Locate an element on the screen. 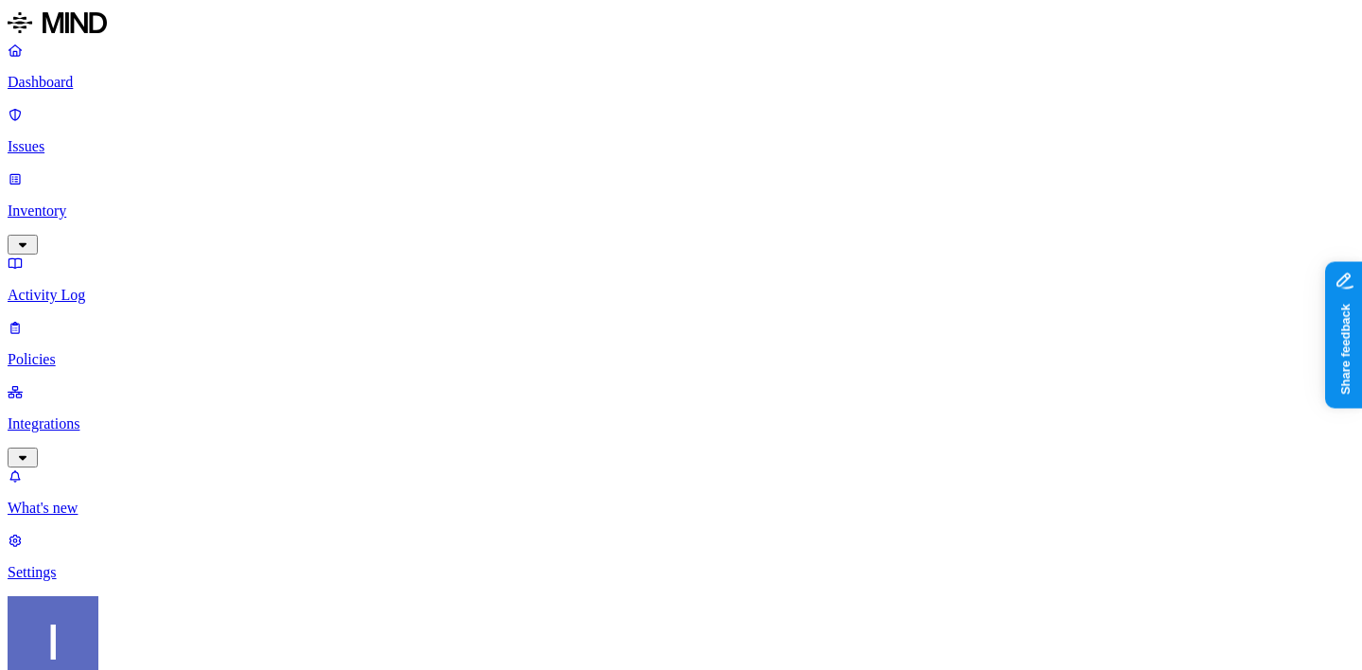 The image size is (1362, 670). p: Policies is located at coordinates (681, 359).